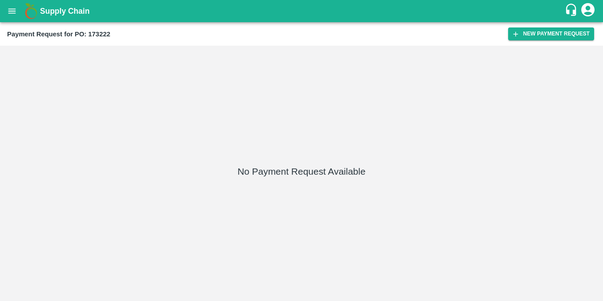 The image size is (603, 301). What do you see at coordinates (302, 172) in the screenshot?
I see `h5: No Payment Request Available` at bounding box center [302, 172].